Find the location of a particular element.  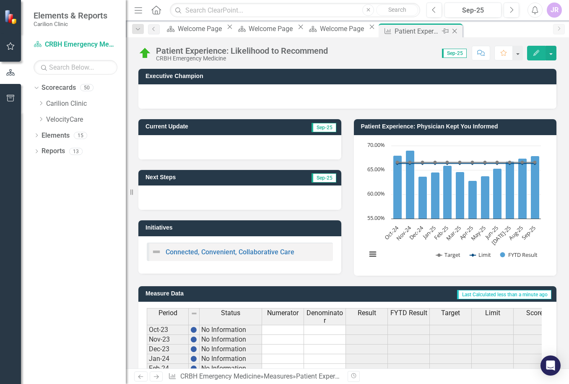

path: Nov-24, 66.58. Target. is located at coordinates (410, 162).